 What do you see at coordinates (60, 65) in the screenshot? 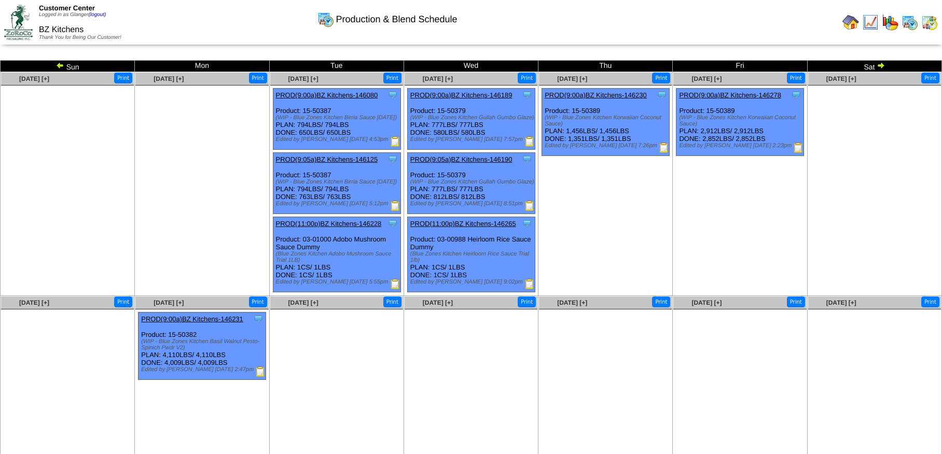
I see `img: arrowleft.gif` at bounding box center [60, 65].